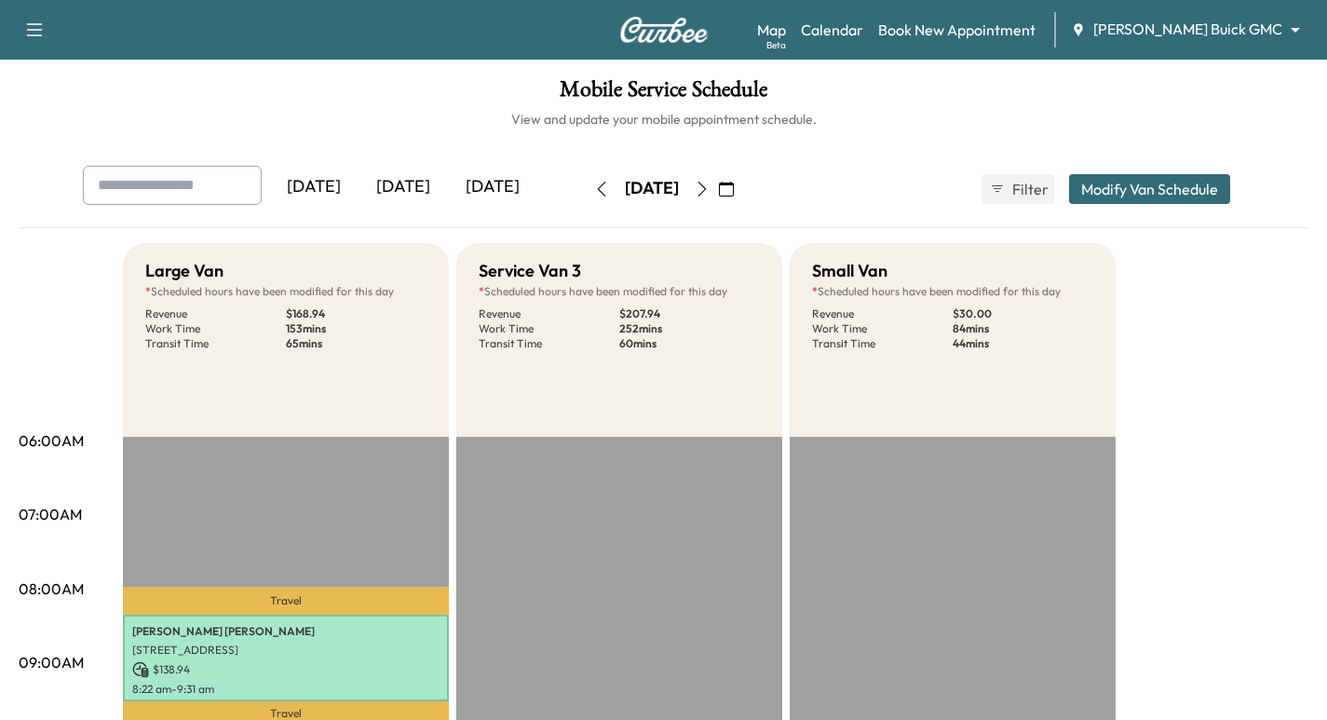 The image size is (1327, 720). I want to click on button: Filter, so click(1018, 189).